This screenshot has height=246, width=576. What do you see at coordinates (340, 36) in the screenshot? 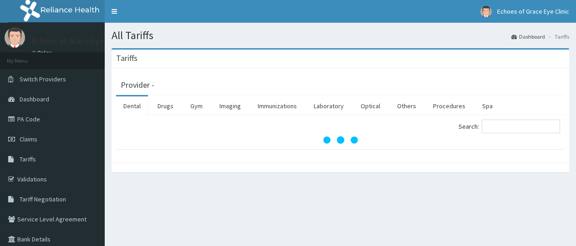
I see `h1: All Tariffs` at bounding box center [340, 36].